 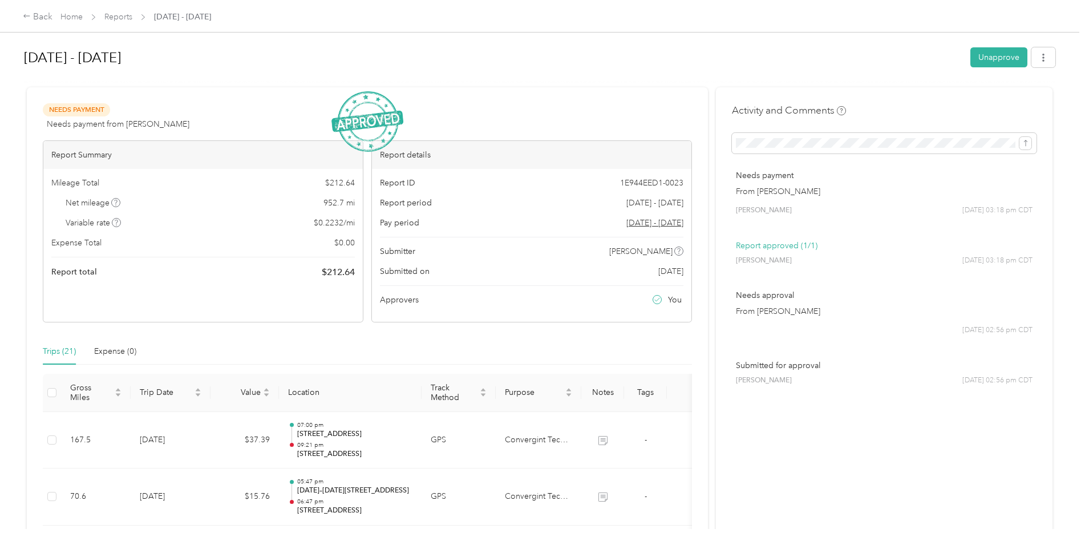 I want to click on td: 167.5, so click(x=96, y=440).